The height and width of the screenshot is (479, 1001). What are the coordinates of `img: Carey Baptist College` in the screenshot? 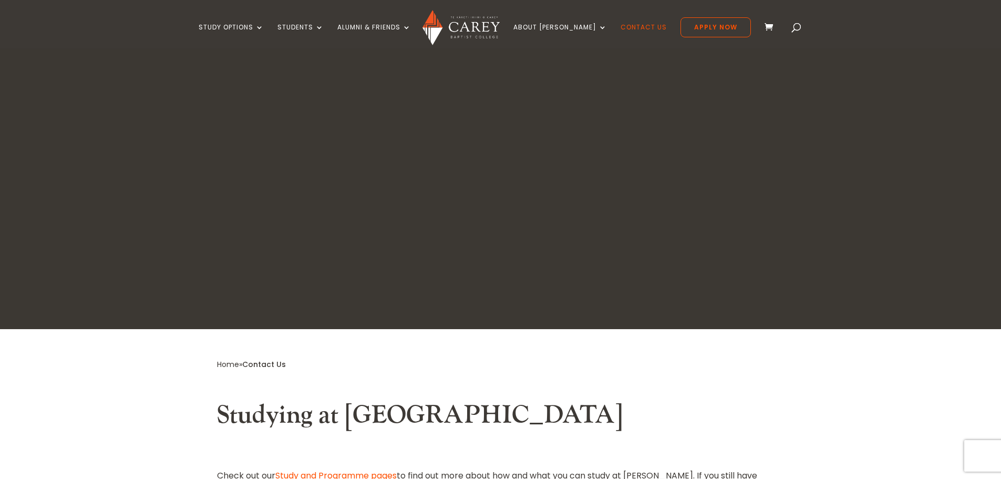 It's located at (461, 27).